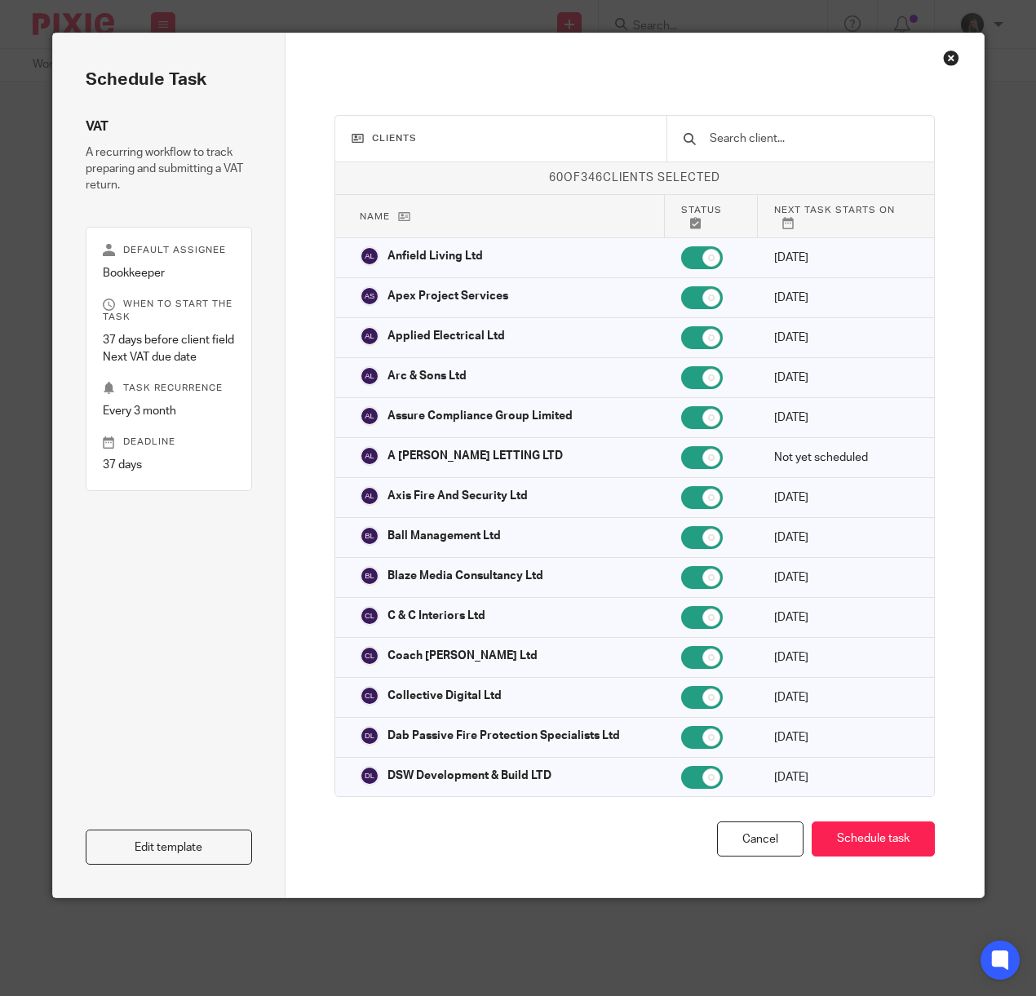 Image resolution: width=1036 pixels, height=996 pixels. Describe the element at coordinates (634, 178) in the screenshot. I see `p: of clients selected` at that location.